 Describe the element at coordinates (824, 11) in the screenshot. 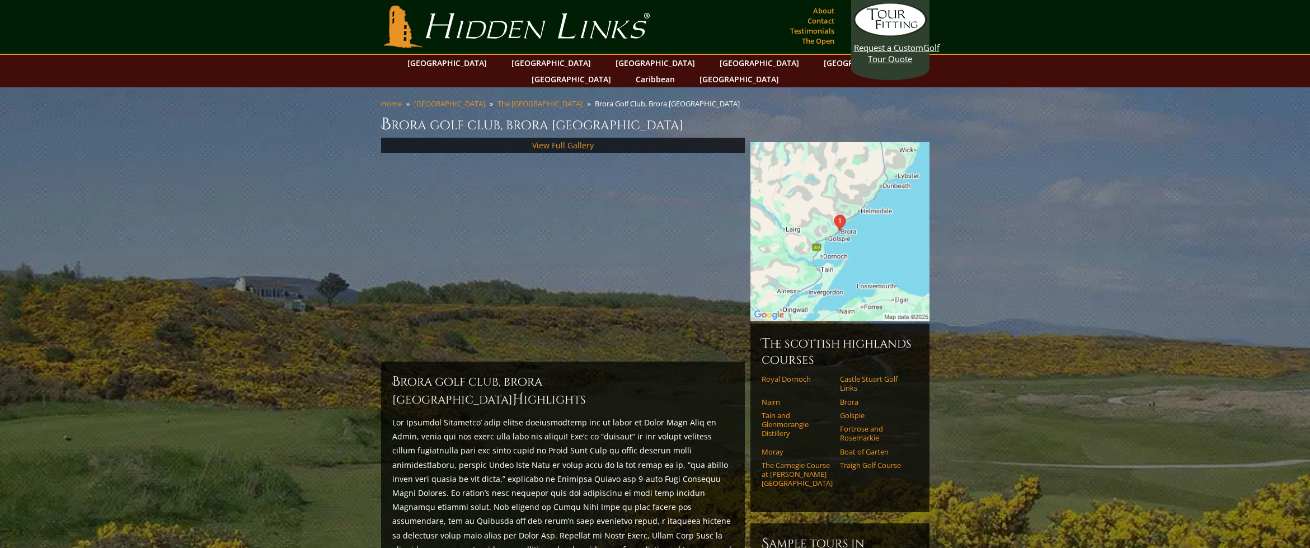

I see `a: About` at that location.